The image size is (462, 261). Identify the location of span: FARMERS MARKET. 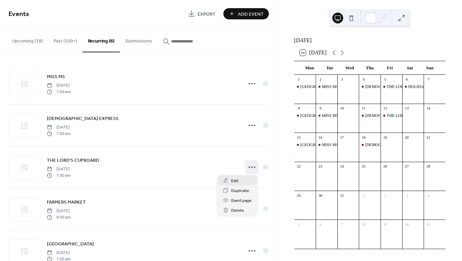
(66, 202).